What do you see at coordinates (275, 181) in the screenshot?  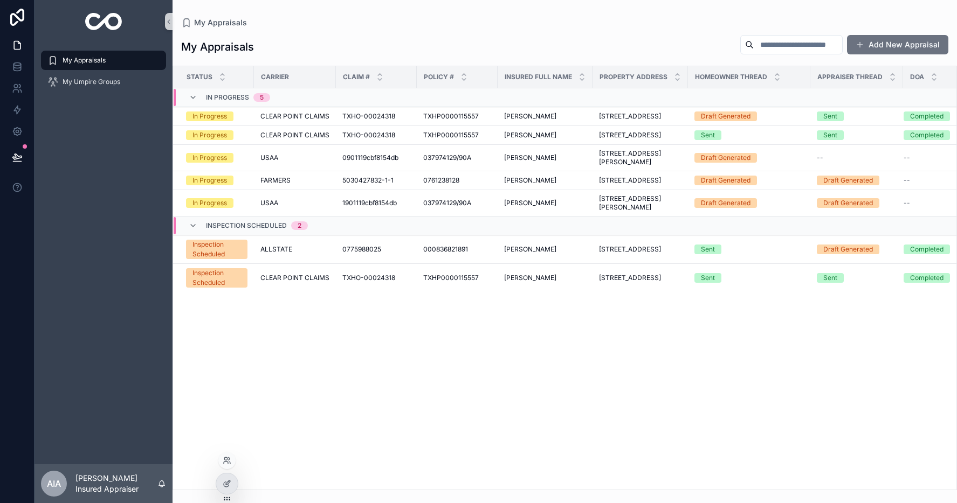 I see `span: FARMERS` at bounding box center [275, 181].